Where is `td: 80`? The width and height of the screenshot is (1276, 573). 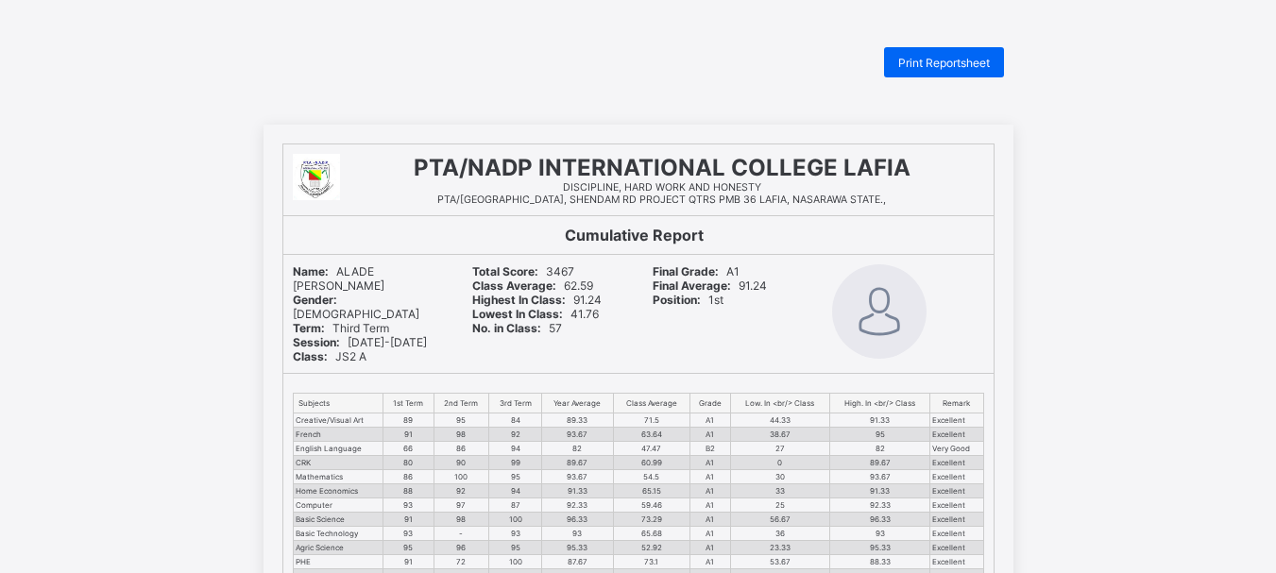
td: 80 is located at coordinates (408, 463).